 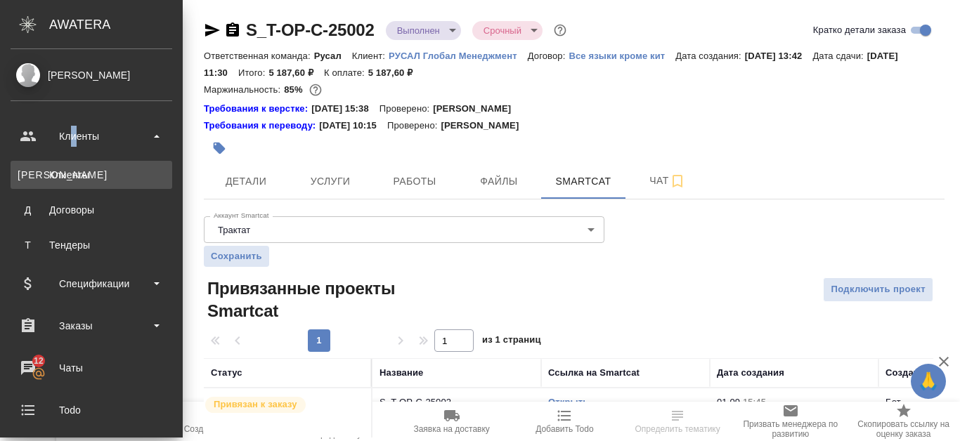 What do you see at coordinates (91, 245) in the screenshot?
I see `div: Тендеры` at bounding box center [91, 245].